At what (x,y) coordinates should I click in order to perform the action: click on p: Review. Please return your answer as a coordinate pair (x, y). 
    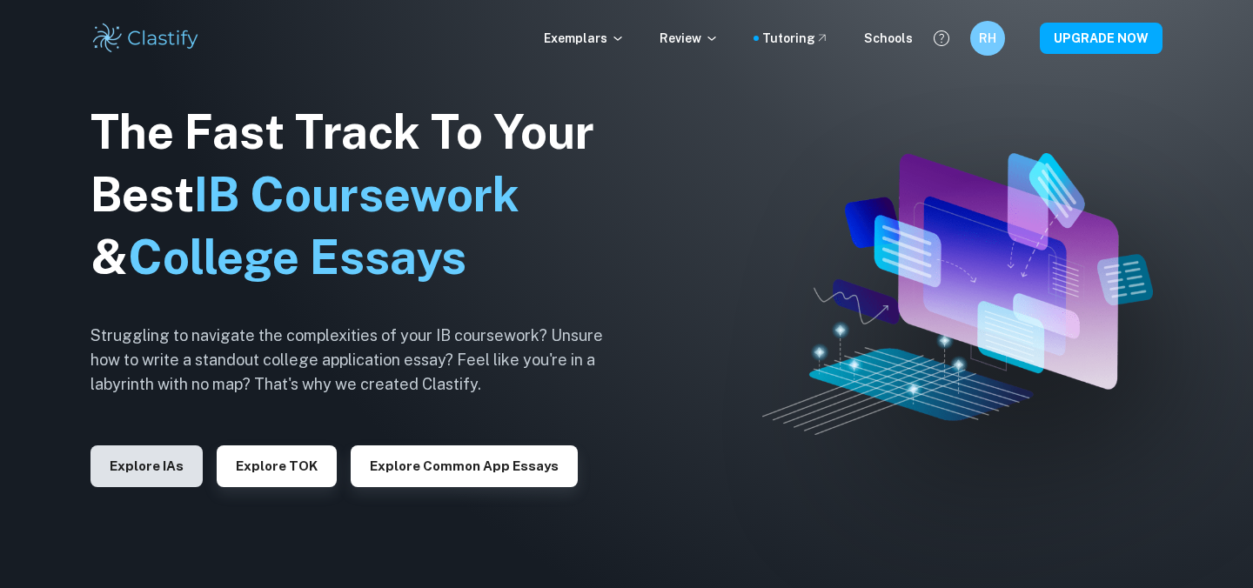
    Looking at the image, I should click on (689, 38).